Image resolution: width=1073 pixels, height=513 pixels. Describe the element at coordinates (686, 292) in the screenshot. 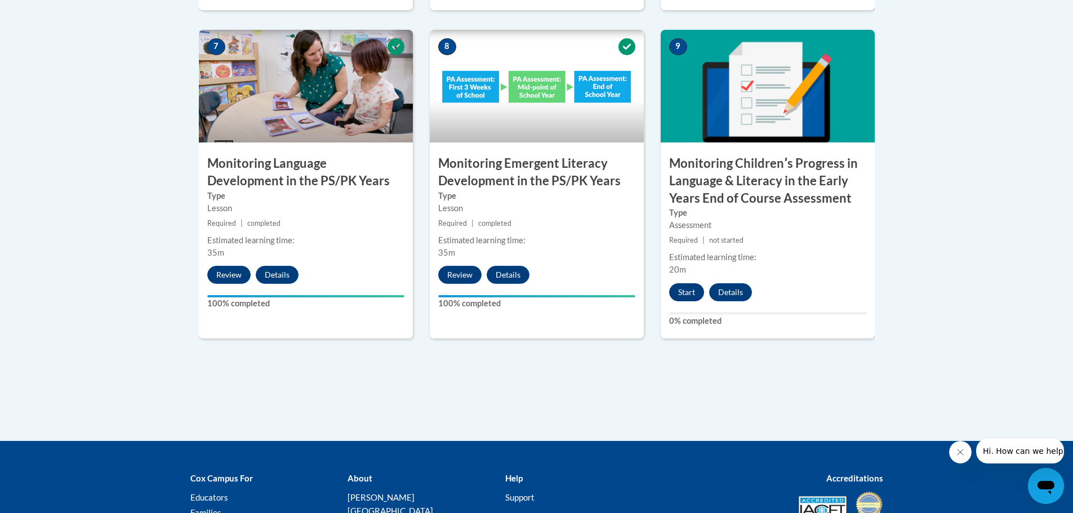

I see `button: Start` at that location.